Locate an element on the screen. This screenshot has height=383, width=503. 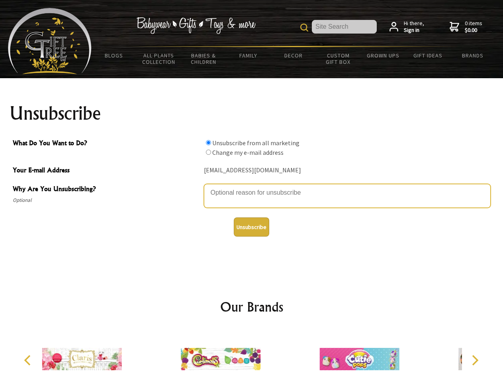
a: BLOGS is located at coordinates (114, 55).